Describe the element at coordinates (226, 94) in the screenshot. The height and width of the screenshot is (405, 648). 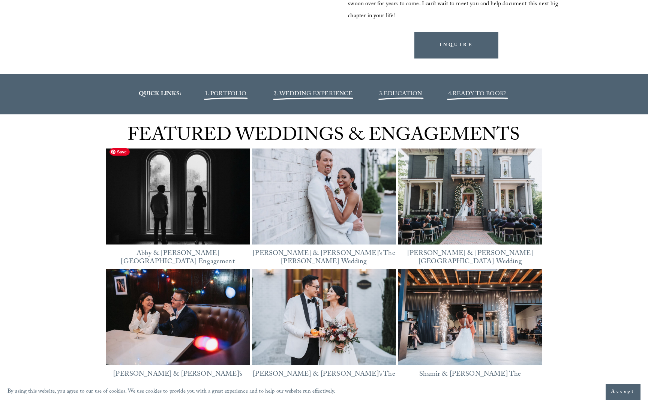
I see `span: 1. PORTFOLIO` at that location.